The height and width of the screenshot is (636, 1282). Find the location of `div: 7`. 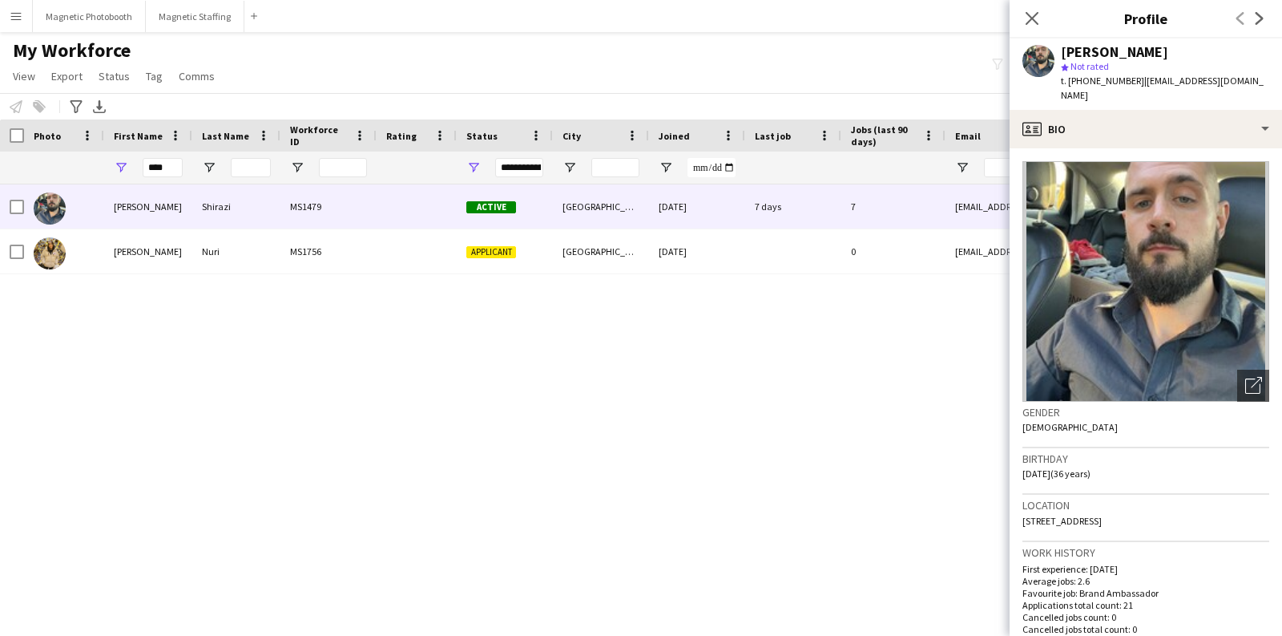

div: 7 is located at coordinates (894, 206).